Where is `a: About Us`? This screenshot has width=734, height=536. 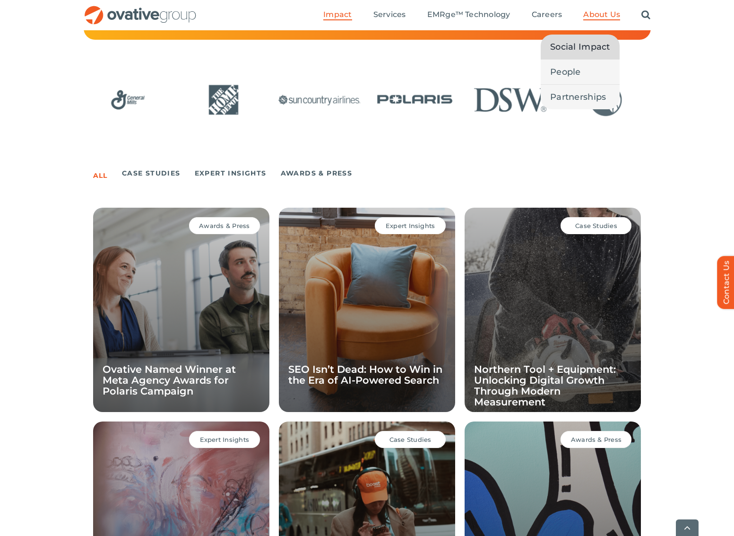 a: About Us is located at coordinates (602, 15).